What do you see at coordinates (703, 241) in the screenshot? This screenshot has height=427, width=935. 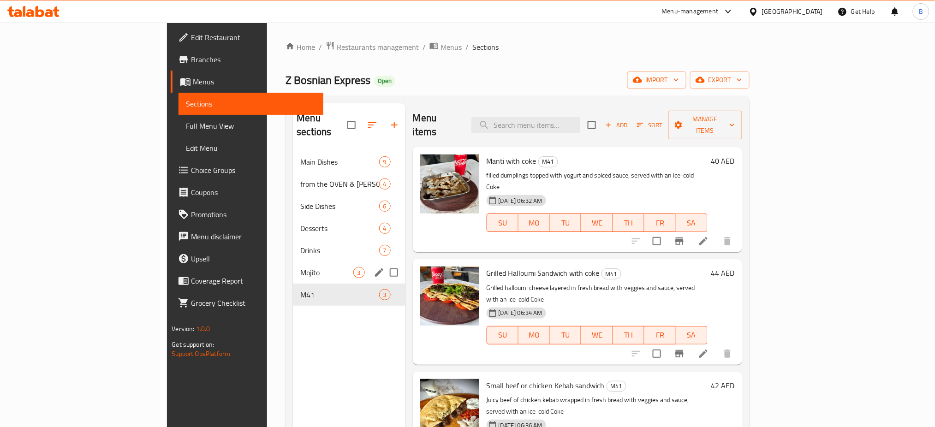 I see `a: Edit menu item` at bounding box center [703, 241].